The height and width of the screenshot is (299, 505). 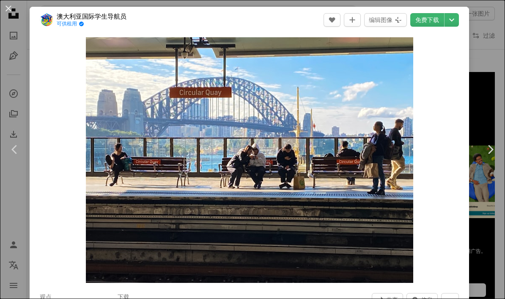 What do you see at coordinates (452, 20) in the screenshot?
I see `button: 选择下载大小` at bounding box center [452, 20].